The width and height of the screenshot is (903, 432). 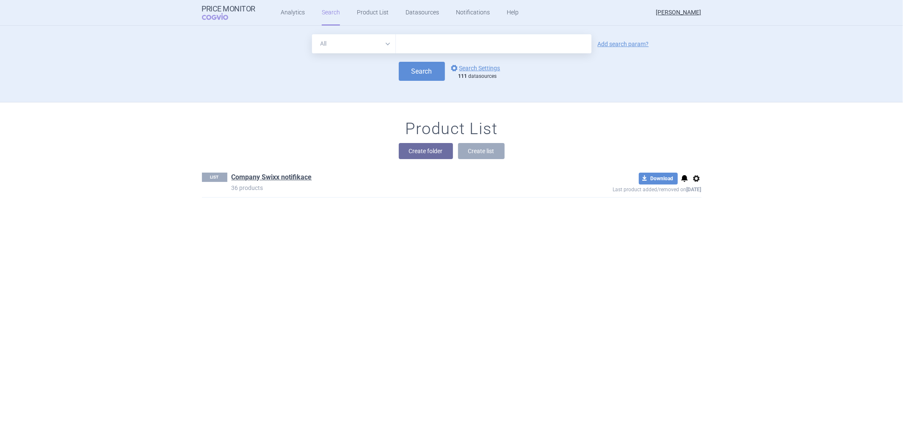 What do you see at coordinates (426, 151) in the screenshot?
I see `button: Create folder` at bounding box center [426, 151].